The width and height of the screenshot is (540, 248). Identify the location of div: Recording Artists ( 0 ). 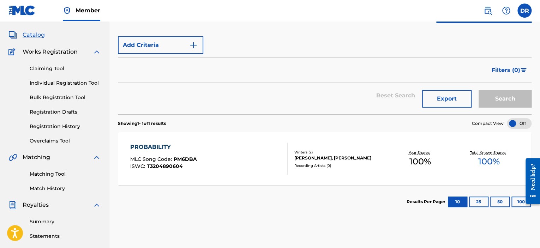
(340, 166).